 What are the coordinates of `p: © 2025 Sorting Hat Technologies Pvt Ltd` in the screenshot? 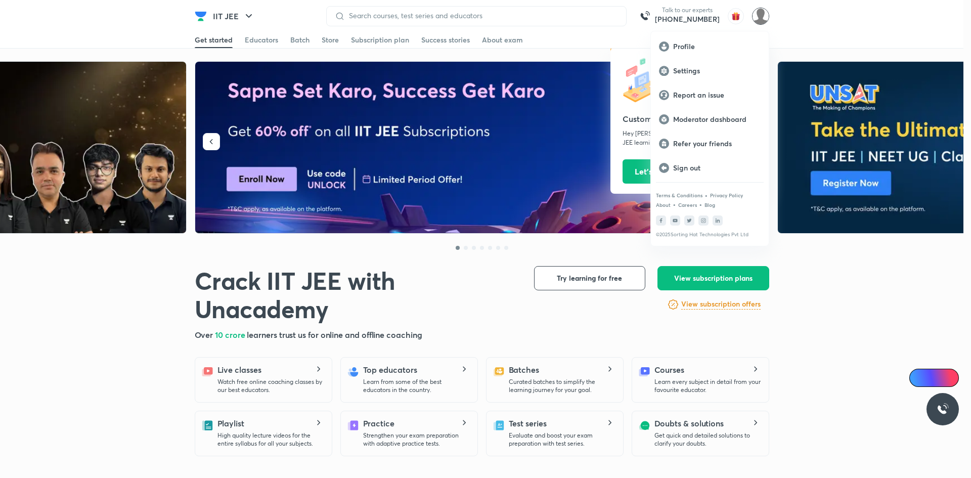 It's located at (709, 235).